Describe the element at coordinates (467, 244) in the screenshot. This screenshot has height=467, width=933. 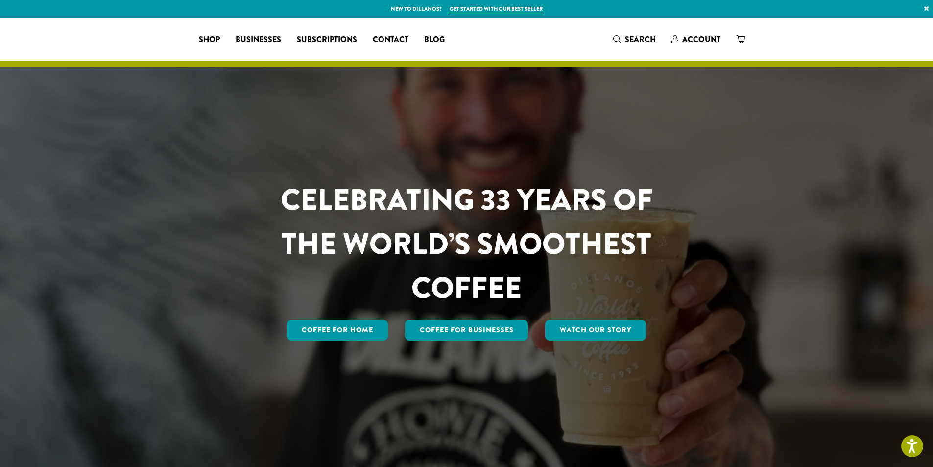
I see `h1: CELEBRATING 33 YEARS OF THE WORLD’S SMOOTHEST COFFEE` at that location.